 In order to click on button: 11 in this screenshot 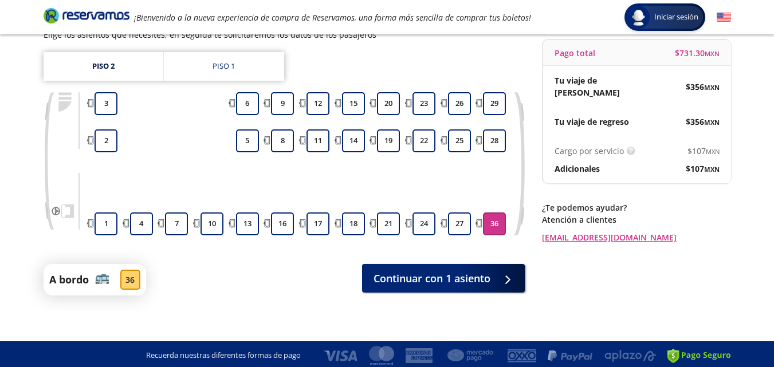, I will do `click(318, 141)`.